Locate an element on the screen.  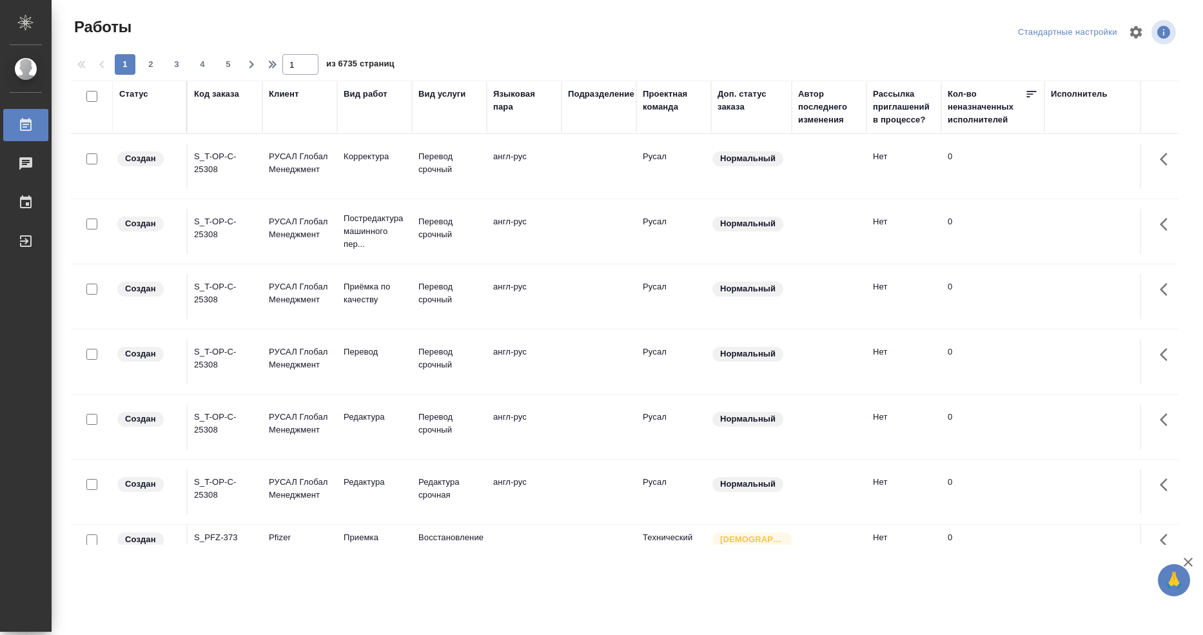
p: Восстановление макета средн... is located at coordinates (449, 544).